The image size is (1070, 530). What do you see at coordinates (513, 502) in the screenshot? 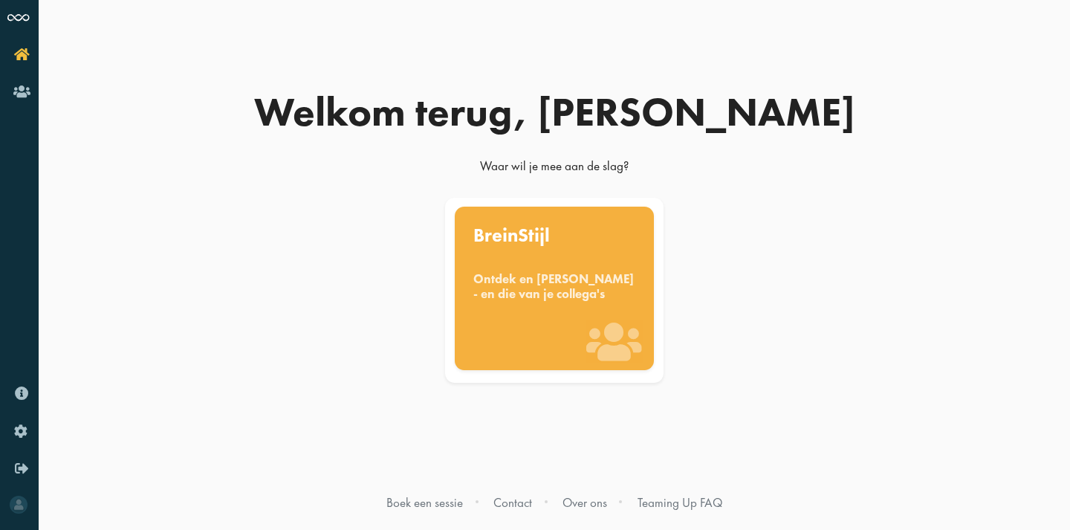
I see `a: Contact` at bounding box center [513, 502].